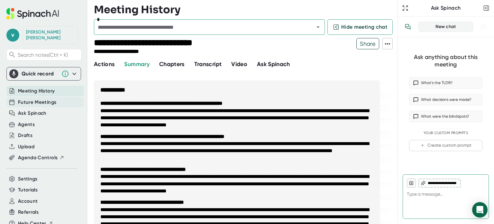 The width and height of the screenshot is (494, 224). Describe the element at coordinates (446, 83) in the screenshot. I see `button: What’s the TLDR?` at that location.